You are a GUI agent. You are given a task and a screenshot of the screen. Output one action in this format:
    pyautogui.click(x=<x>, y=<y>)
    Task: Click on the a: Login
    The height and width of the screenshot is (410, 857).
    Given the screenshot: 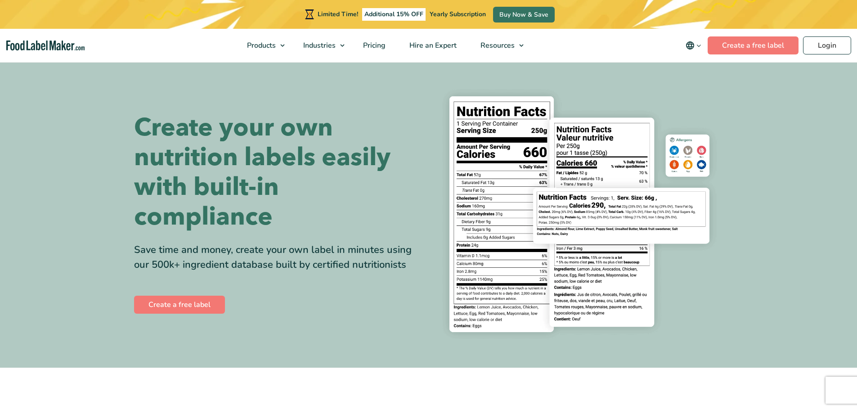 What is the action you would take?
    pyautogui.click(x=827, y=45)
    